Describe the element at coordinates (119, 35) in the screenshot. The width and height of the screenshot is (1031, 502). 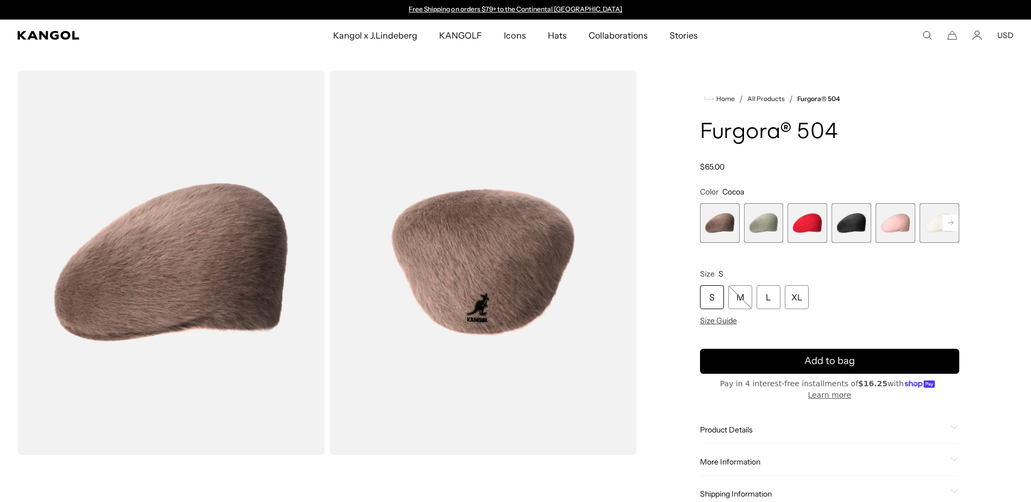
I see `a: Kangol` at that location.